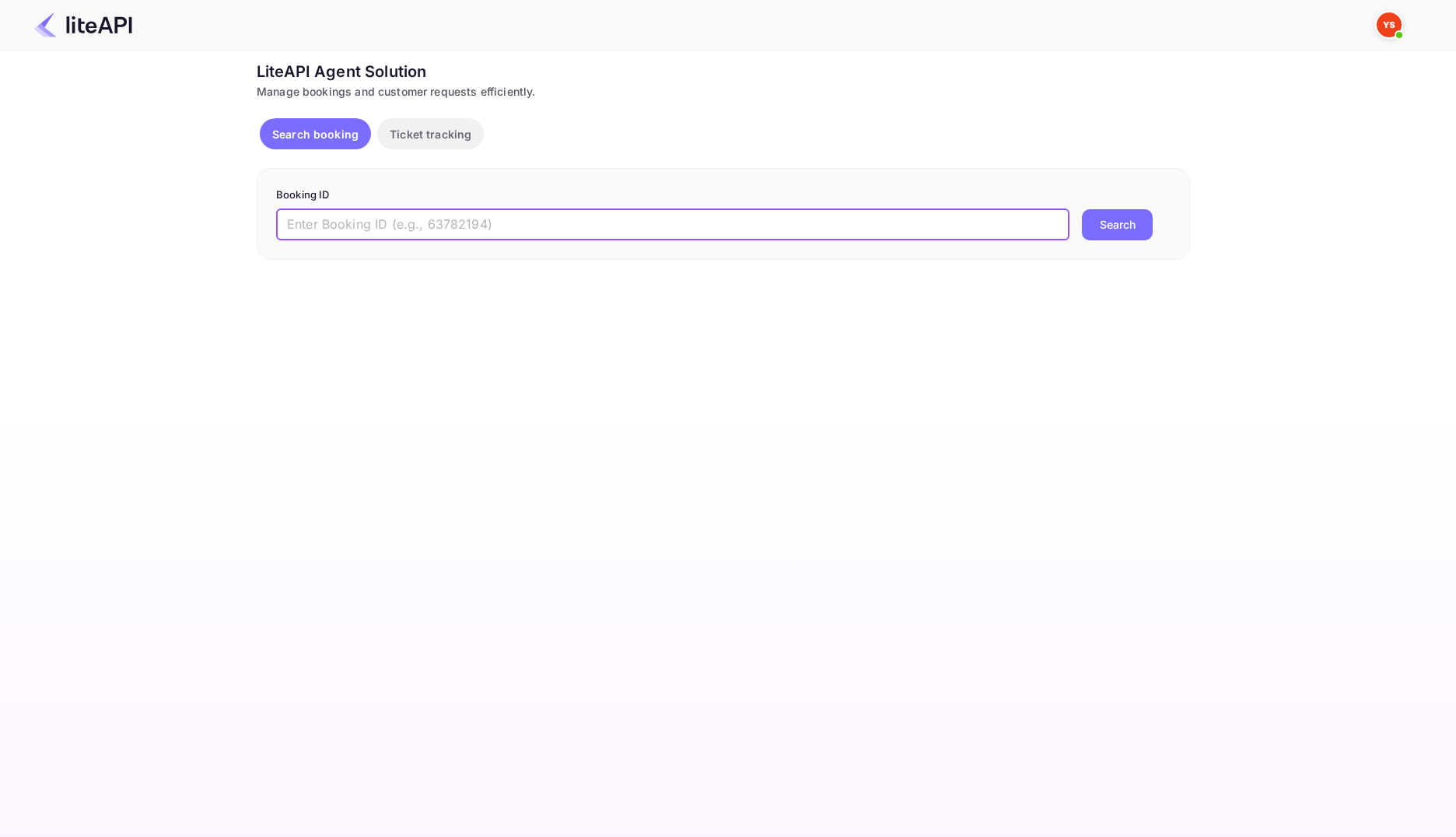 Image resolution: width=1456 pixels, height=837 pixels. Describe the element at coordinates (1390, 24) in the screenshot. I see `img: Yandex Support` at that location.